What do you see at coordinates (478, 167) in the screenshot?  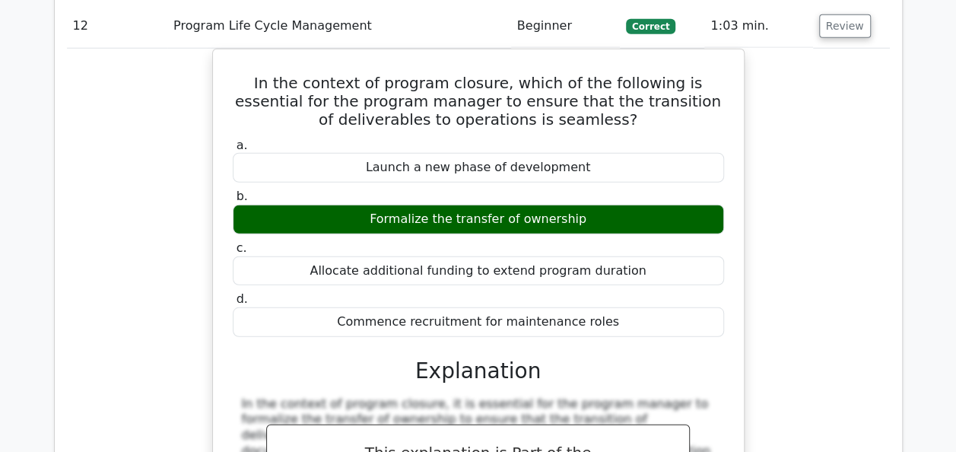 I see `div: Launch a new phase of development` at bounding box center [478, 167].